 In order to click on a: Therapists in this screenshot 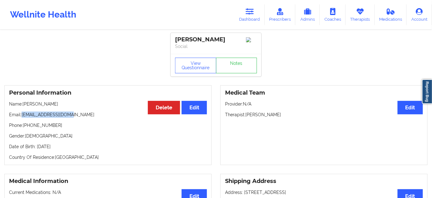, I will do `click(360, 15)`.